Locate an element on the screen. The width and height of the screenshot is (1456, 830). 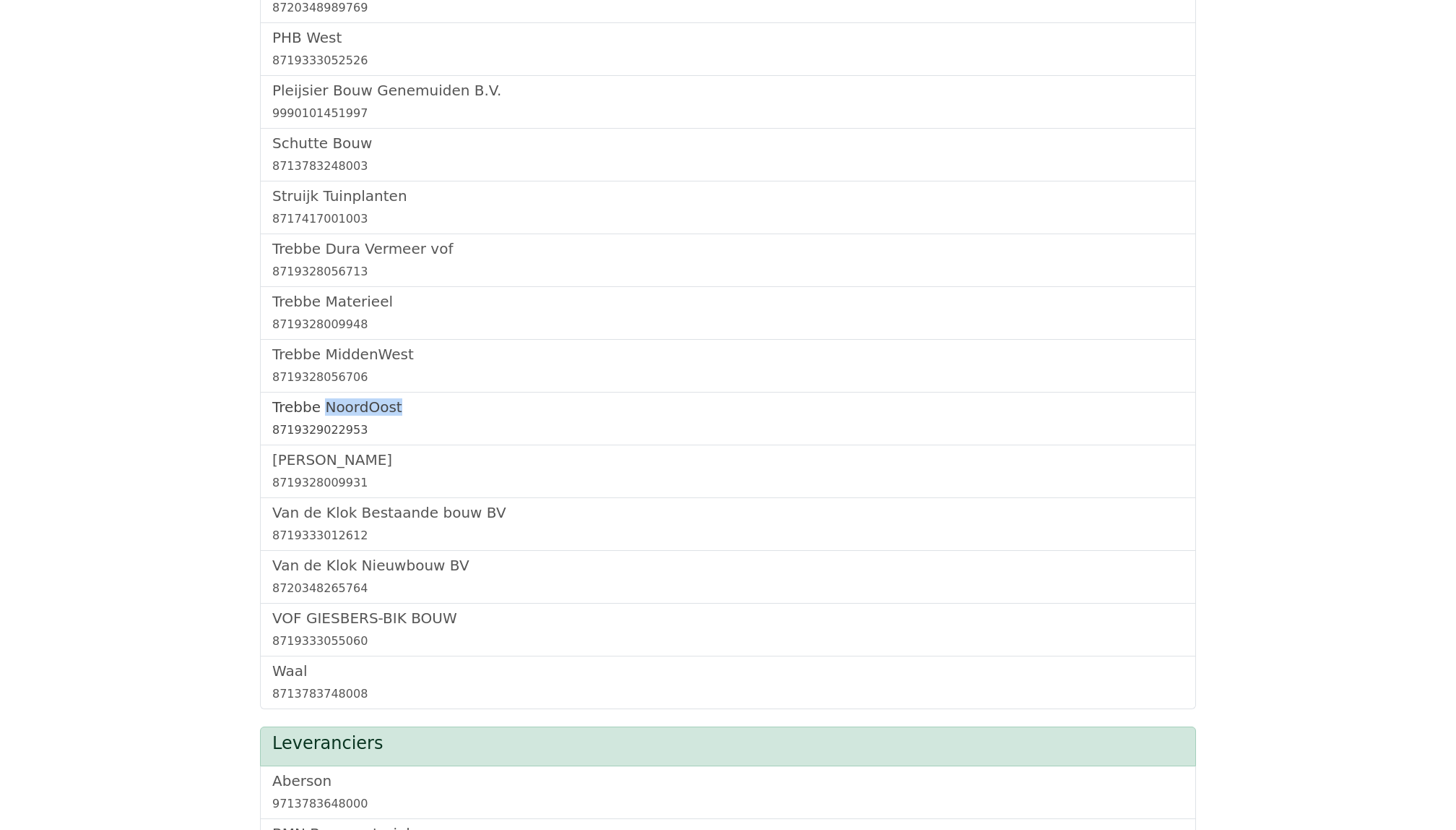
h5: Van de Klok Bestaande bouw BV is located at coordinates (728, 512).